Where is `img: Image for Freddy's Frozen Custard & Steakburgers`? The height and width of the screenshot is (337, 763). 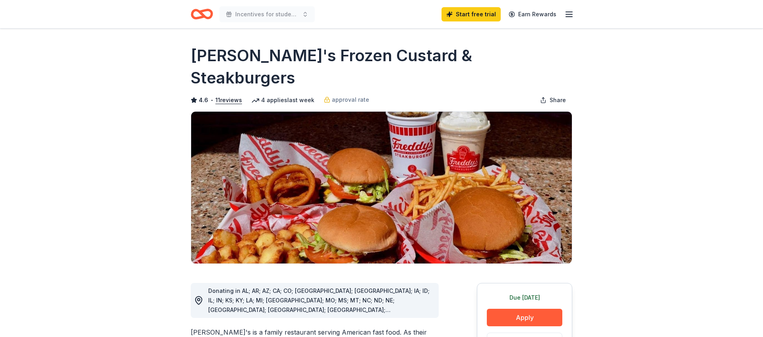
img: Image for Freddy's Frozen Custard & Steakburgers is located at coordinates (382, 188).